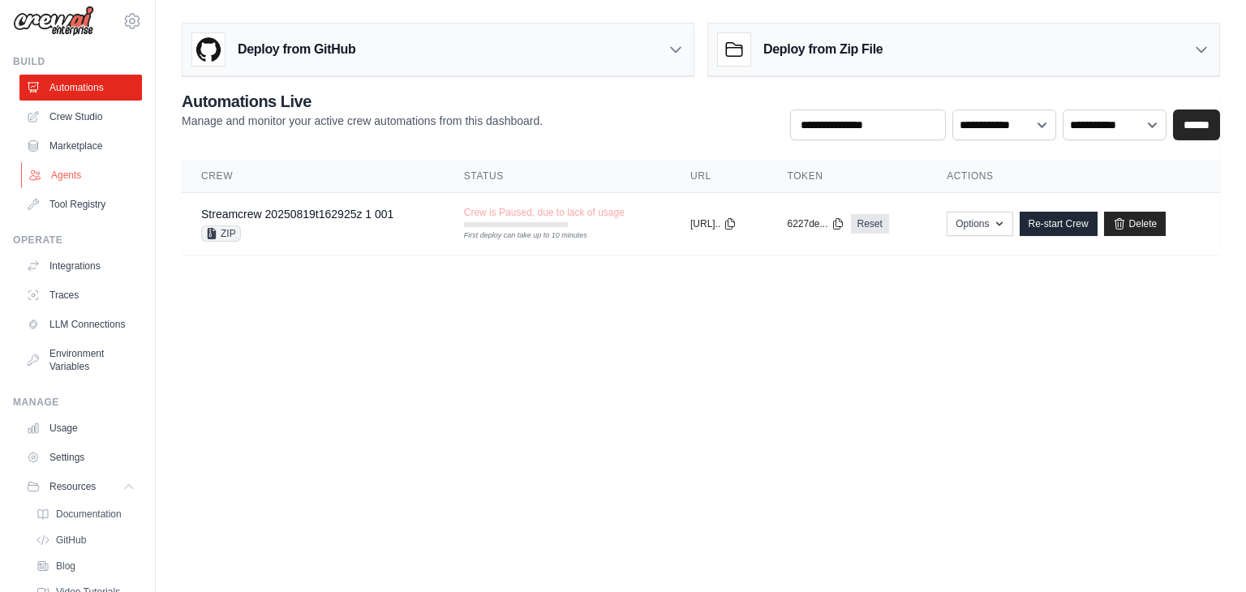 The height and width of the screenshot is (592, 1246). What do you see at coordinates (847, 176) in the screenshot?
I see `th: Token` at bounding box center [847, 176].